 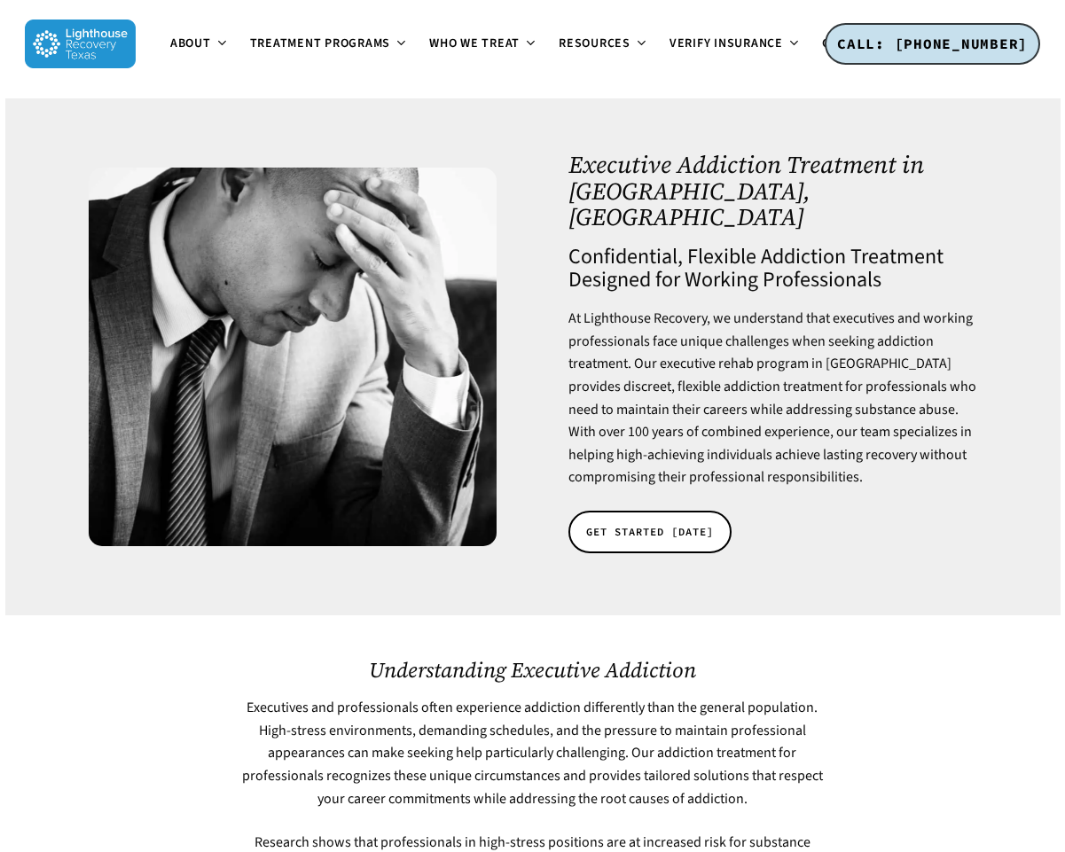 I want to click on h4: Confidential, Flexible Addiction Treatment Designed for Working Professionals, so click(x=773, y=269).